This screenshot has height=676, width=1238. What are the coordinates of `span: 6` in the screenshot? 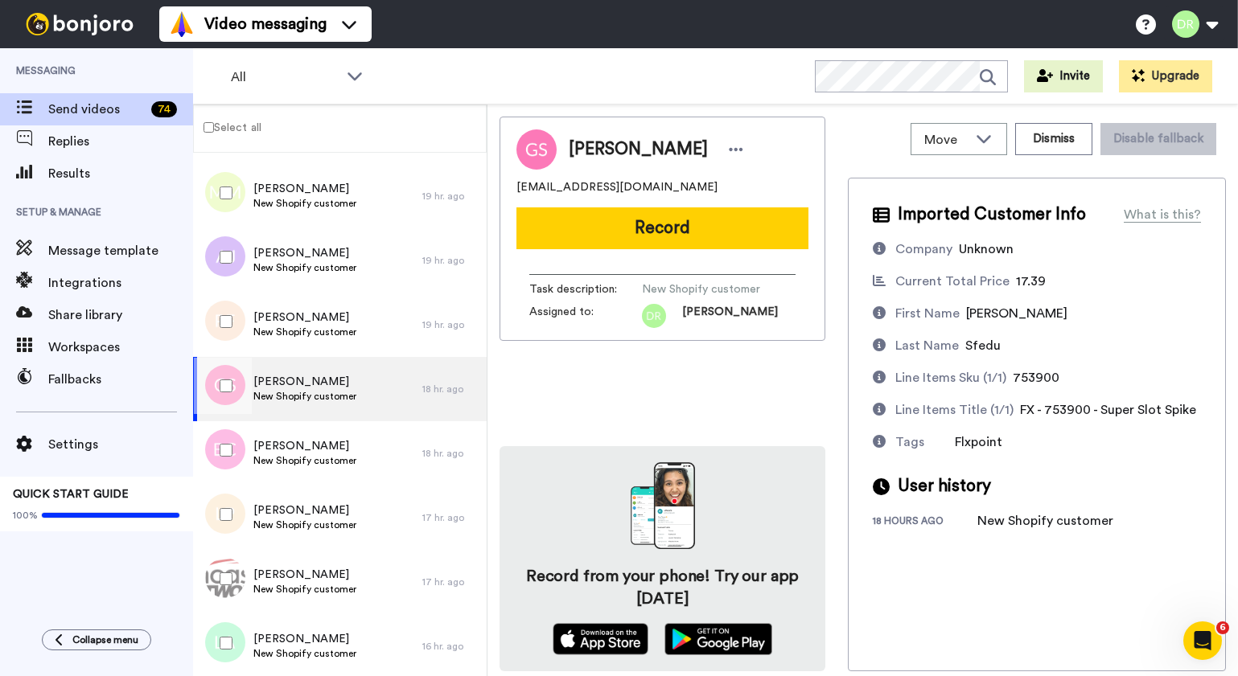 It's located at (1222, 628).